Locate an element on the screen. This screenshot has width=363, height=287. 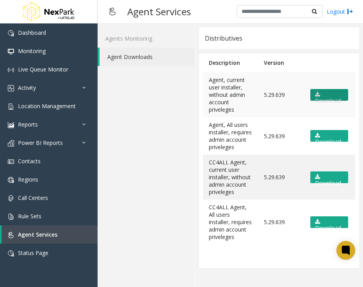
span: Status Page is located at coordinates (33, 252).